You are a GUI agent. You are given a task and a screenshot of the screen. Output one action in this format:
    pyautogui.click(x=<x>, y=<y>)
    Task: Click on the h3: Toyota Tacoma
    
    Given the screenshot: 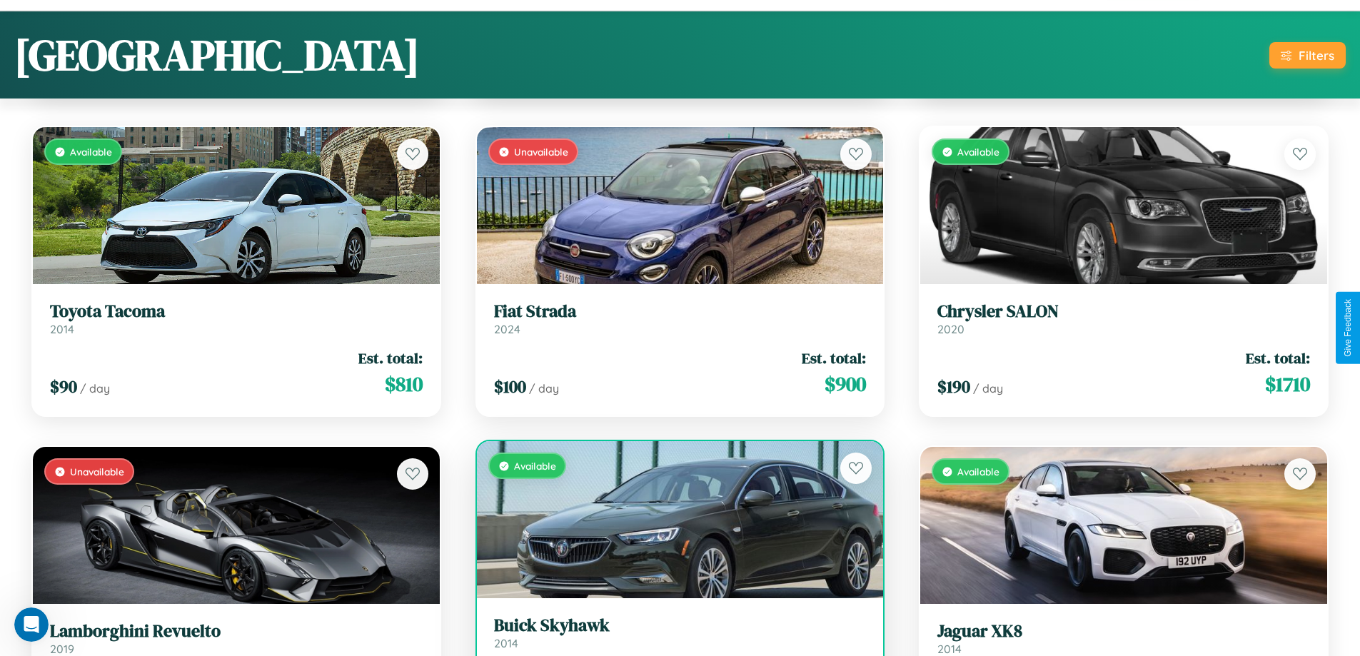 What is the action you would take?
    pyautogui.click(x=236, y=311)
    